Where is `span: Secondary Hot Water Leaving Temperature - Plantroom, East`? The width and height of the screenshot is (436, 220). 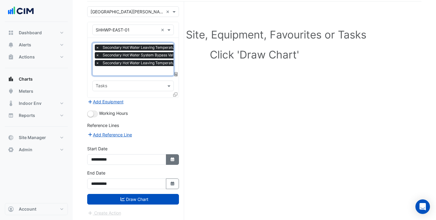
span: Secondary Hot Water Leaving Temperature - Plantroom, East is located at coordinates (155, 63).